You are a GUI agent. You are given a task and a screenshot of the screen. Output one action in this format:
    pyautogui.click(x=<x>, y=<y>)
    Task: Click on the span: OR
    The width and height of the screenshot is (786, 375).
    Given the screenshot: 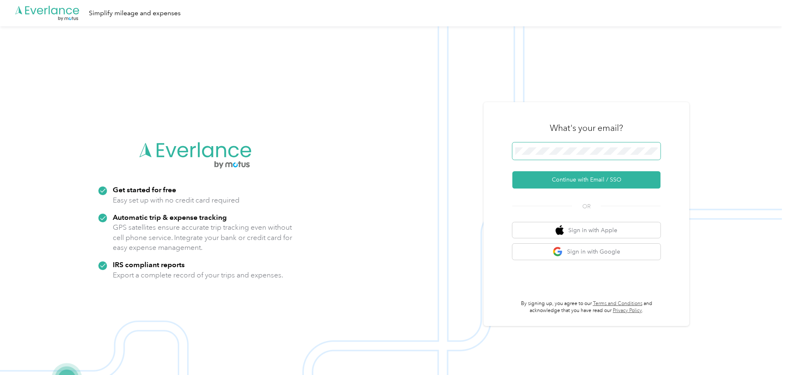 What is the action you would take?
    pyautogui.click(x=586, y=206)
    